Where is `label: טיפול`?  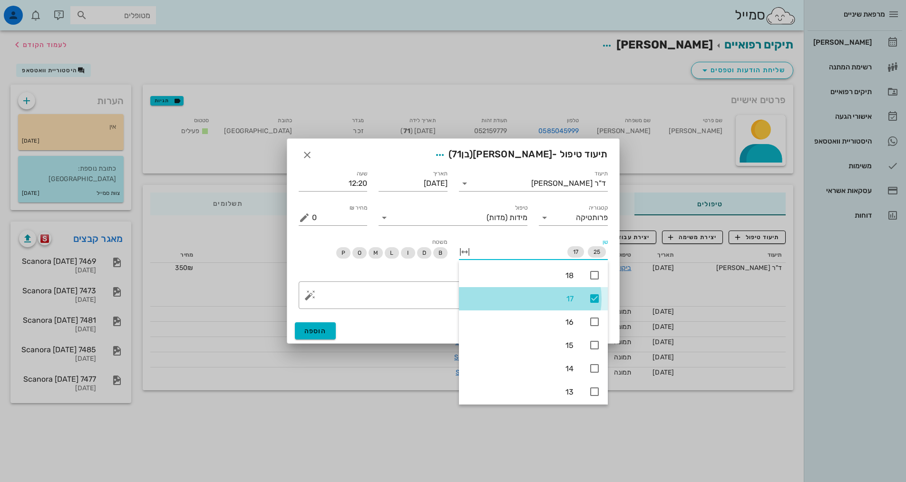 label: טיפול is located at coordinates (521, 208).